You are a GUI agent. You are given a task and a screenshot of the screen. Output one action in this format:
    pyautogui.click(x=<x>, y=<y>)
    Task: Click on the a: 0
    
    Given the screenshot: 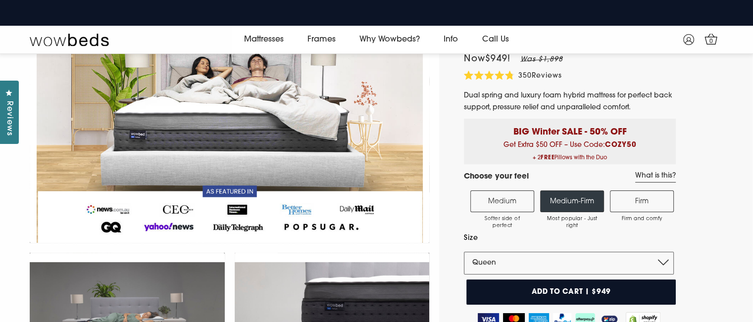 What is the action you would take?
    pyautogui.click(x=711, y=39)
    